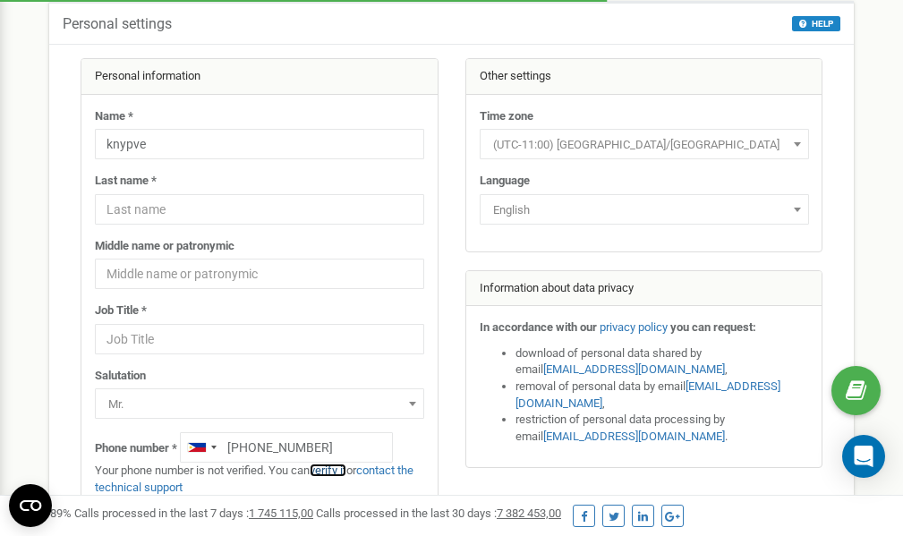  What do you see at coordinates (713, 327) in the screenshot?
I see `strong: you can request:` at bounding box center [713, 327].